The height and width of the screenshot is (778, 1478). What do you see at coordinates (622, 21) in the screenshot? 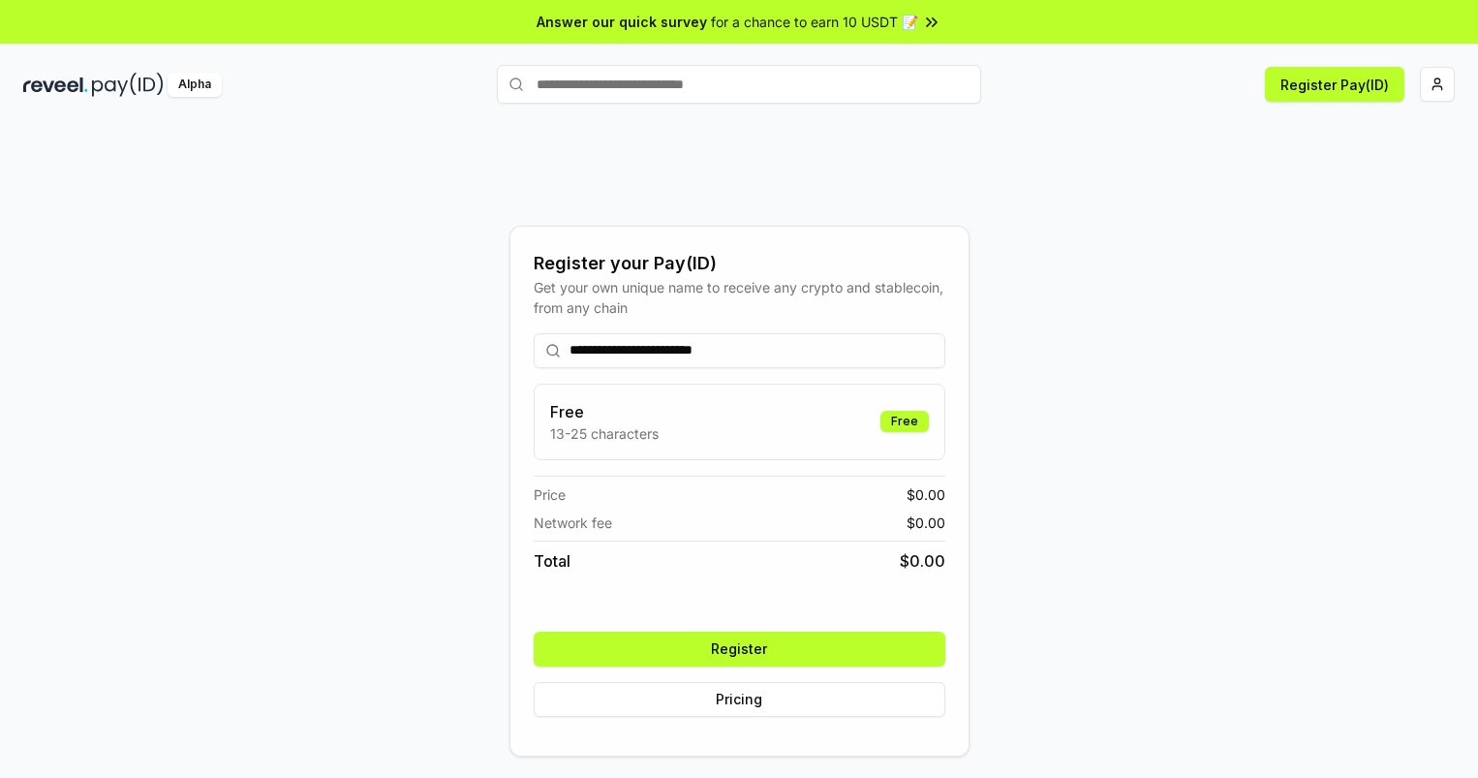
I see `span: Answer our quick survey` at bounding box center [622, 21].